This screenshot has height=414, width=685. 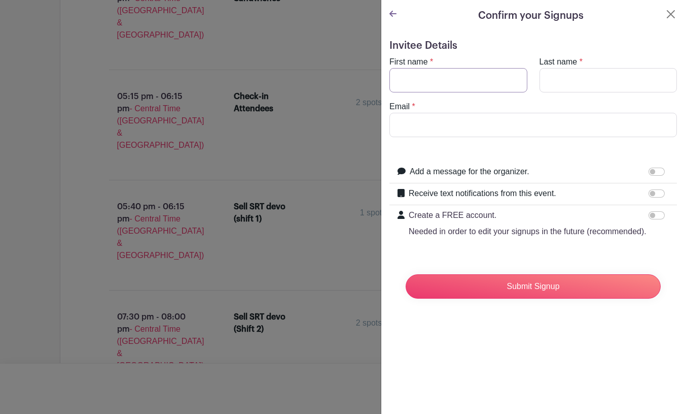 I want to click on label: Last name, so click(x=559, y=62).